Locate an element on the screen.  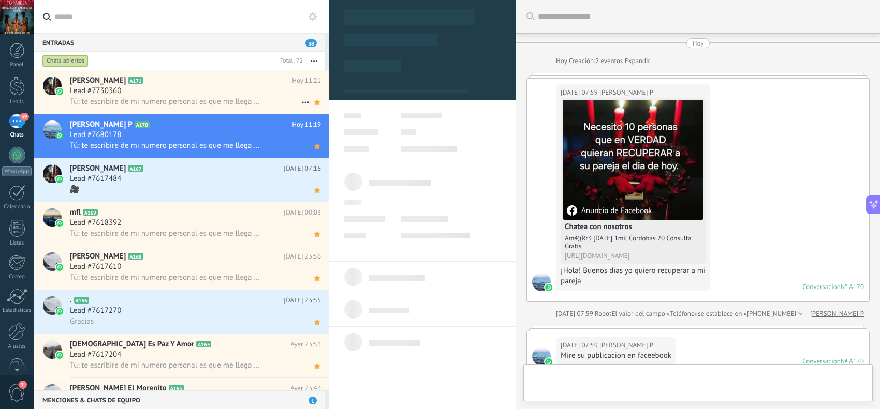
span: 2 eventos is located at coordinates (609, 61).